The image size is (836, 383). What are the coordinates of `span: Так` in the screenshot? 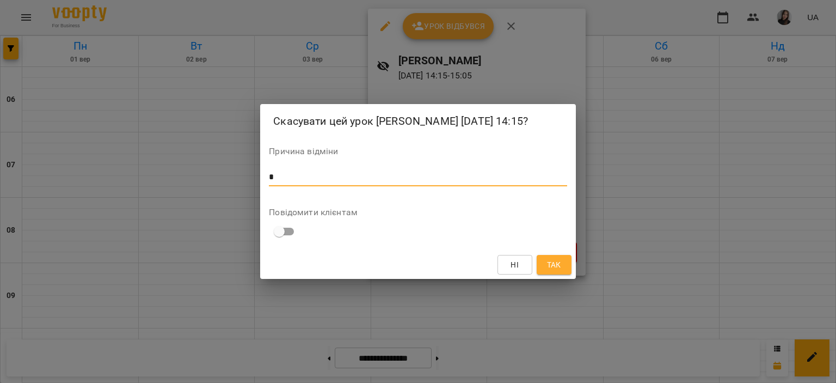 It's located at (554, 265).